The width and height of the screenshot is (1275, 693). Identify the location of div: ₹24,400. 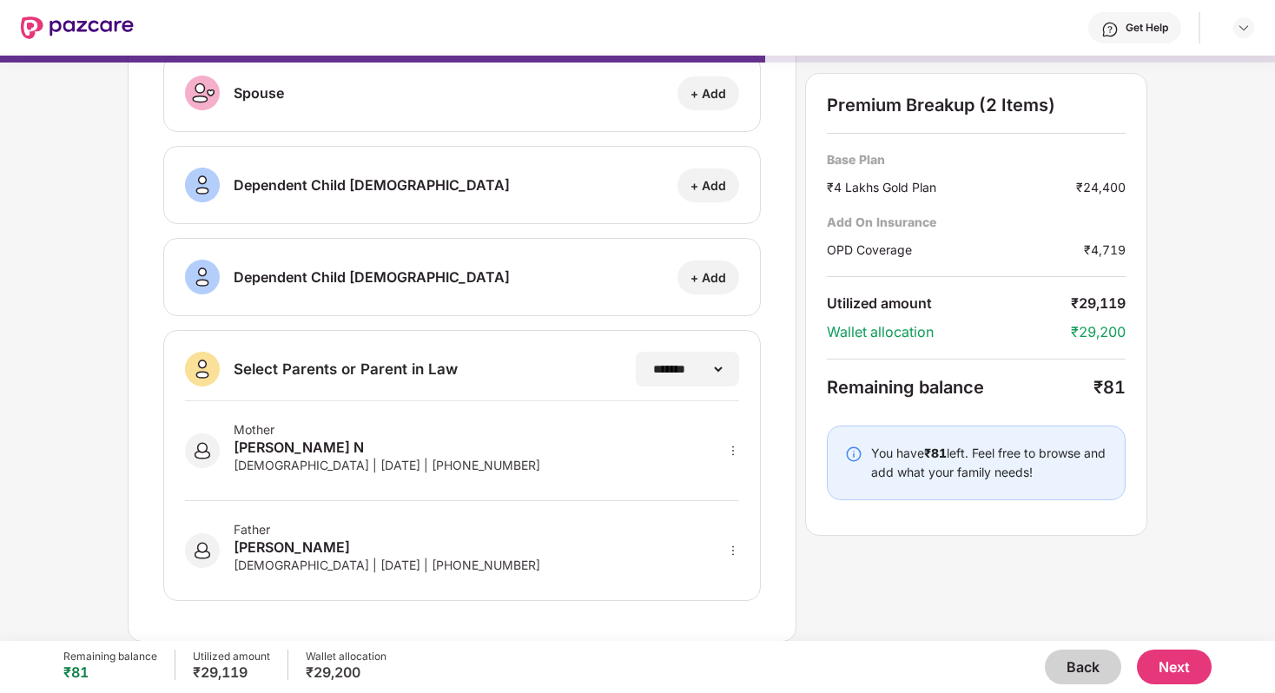
(1100, 187).